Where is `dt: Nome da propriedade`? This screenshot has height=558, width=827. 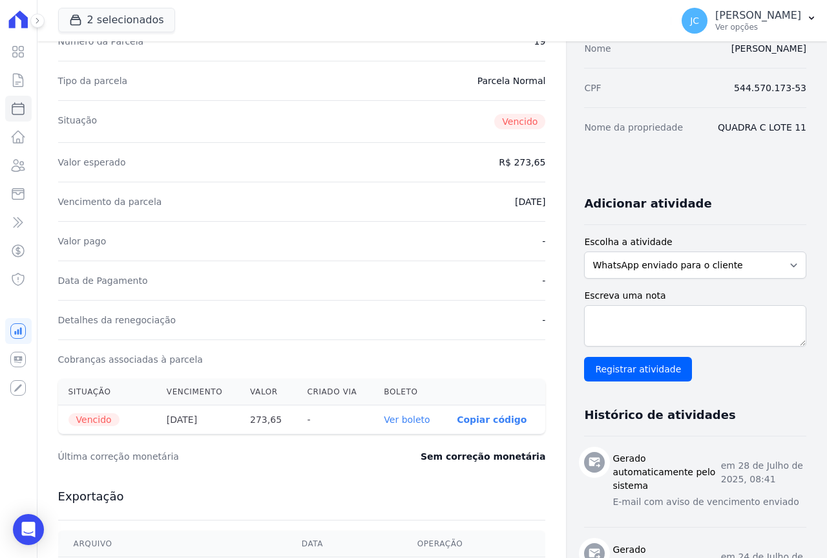 dt: Nome da propriedade is located at coordinates (633, 127).